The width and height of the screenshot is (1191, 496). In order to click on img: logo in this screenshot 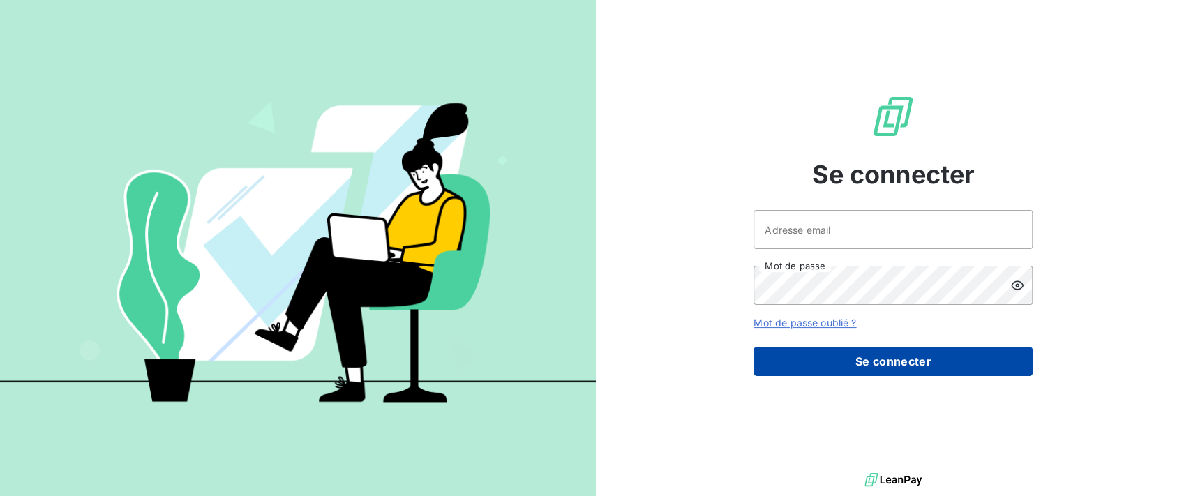, I will do `click(893, 480)`.